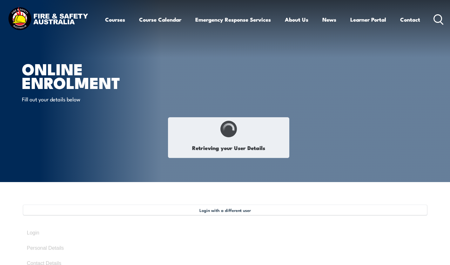 The height and width of the screenshot is (265, 450). Describe the element at coordinates (225, 210) in the screenshot. I see `span: Login with a different user` at that location.